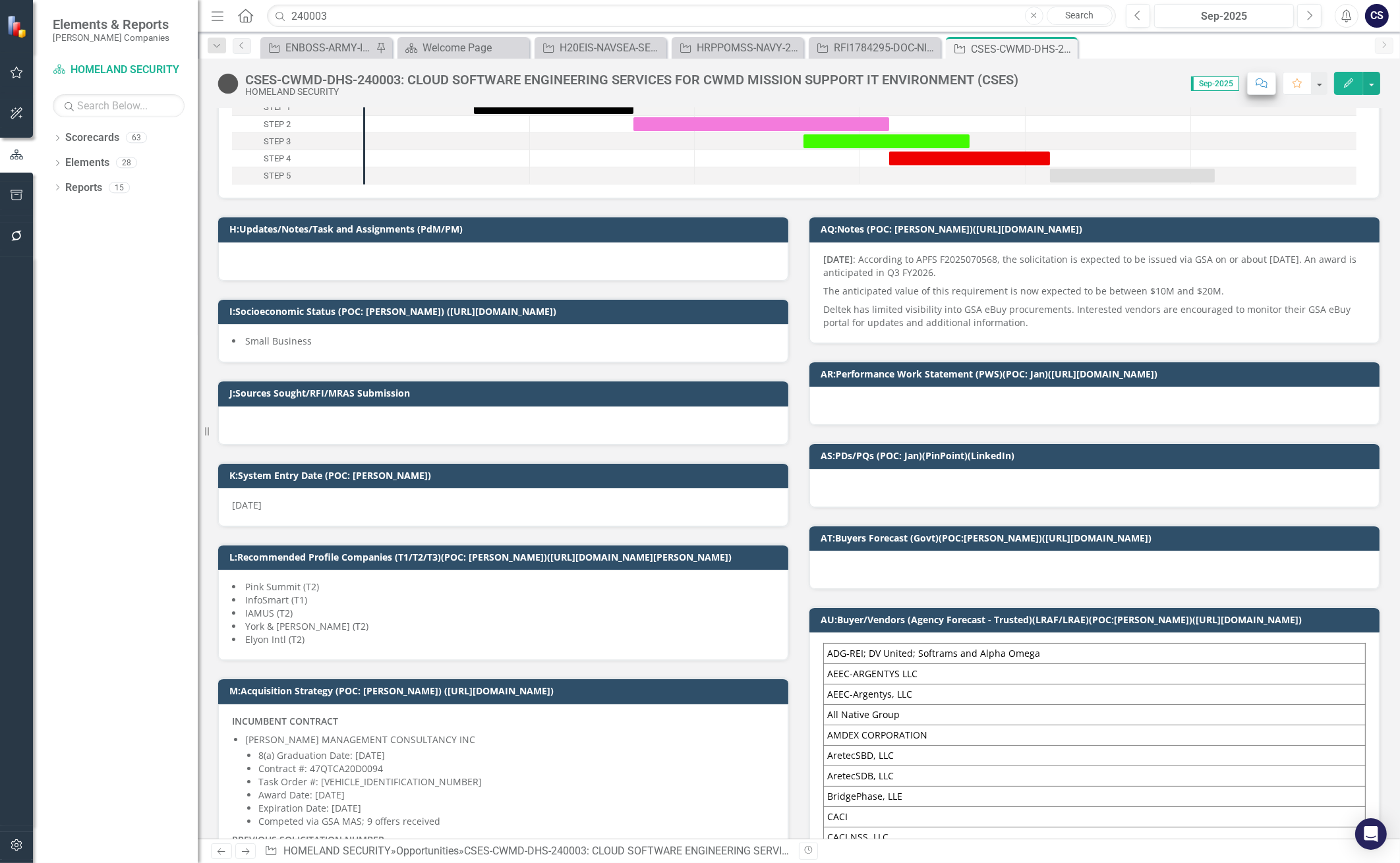  Describe the element at coordinates (1223, 17) in the screenshot. I see `div: Sep-2025` at that location.